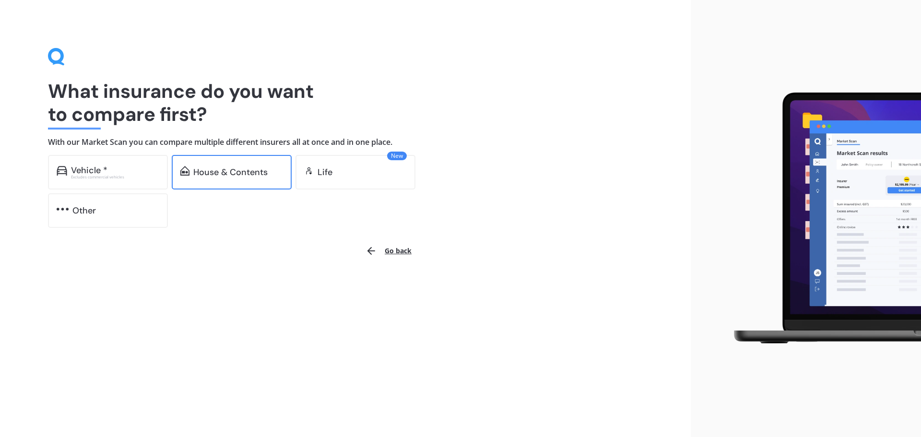 The image size is (921, 437). What do you see at coordinates (325, 172) in the screenshot?
I see `div: Life` at bounding box center [325, 172].